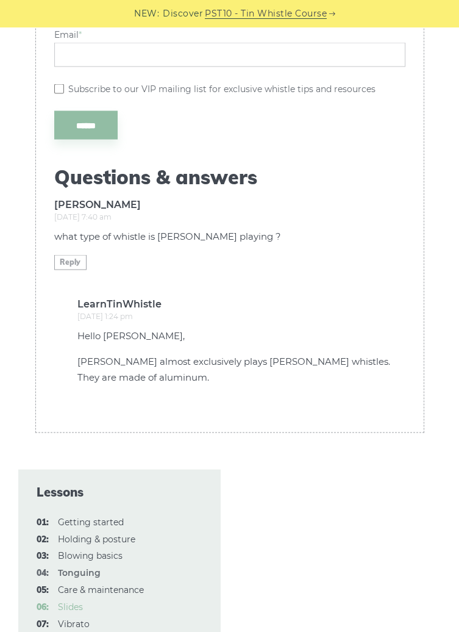  Describe the element at coordinates (70, 607) in the screenshot. I see `a: 06:Slides` at that location.